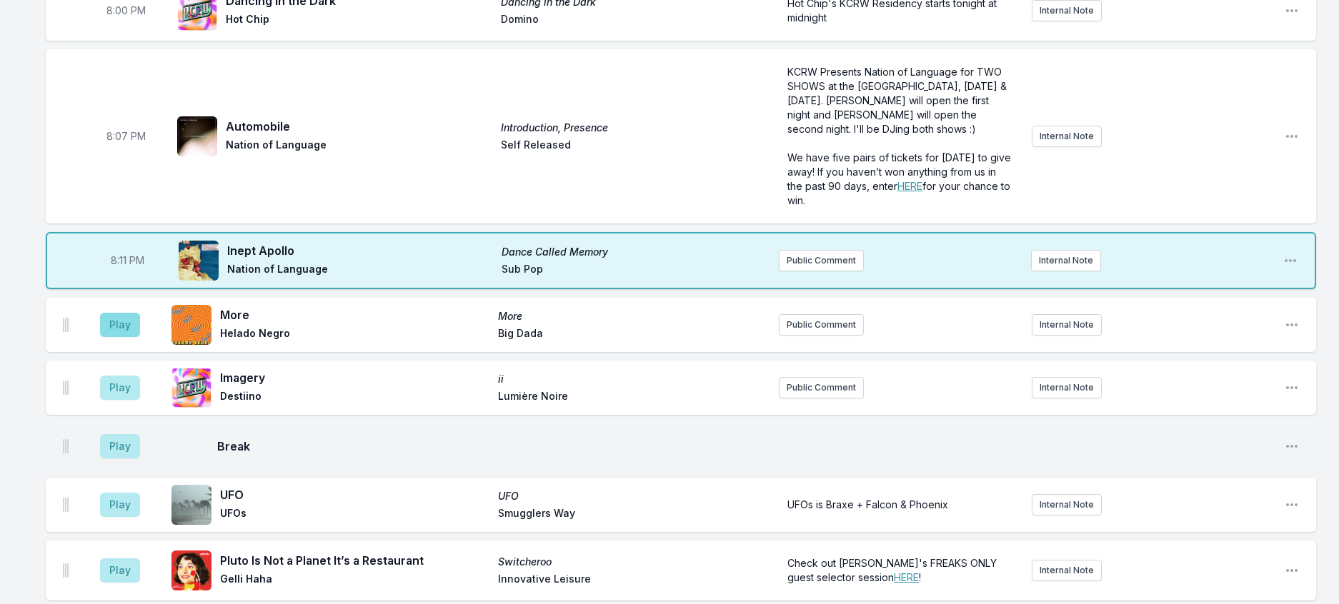 This screenshot has height=604, width=1339. What do you see at coordinates (354, 515) in the screenshot?
I see `span: UFOs` at bounding box center [354, 515].